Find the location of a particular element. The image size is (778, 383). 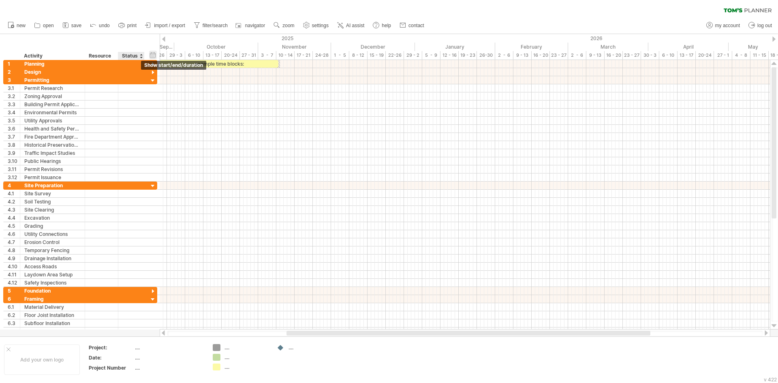

a: my account is located at coordinates (724, 26).